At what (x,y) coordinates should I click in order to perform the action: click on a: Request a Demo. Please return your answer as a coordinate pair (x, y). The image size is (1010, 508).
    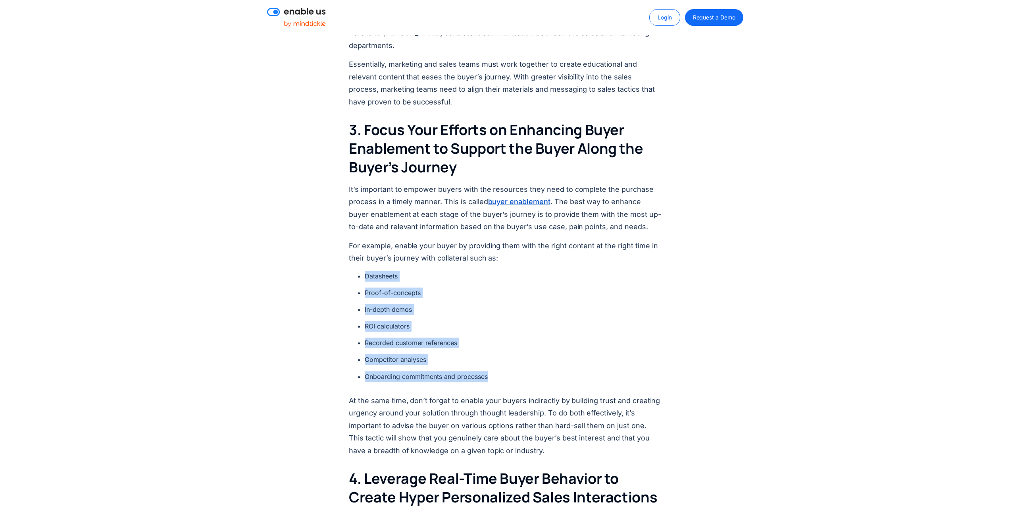
    Looking at the image, I should click on (714, 17).